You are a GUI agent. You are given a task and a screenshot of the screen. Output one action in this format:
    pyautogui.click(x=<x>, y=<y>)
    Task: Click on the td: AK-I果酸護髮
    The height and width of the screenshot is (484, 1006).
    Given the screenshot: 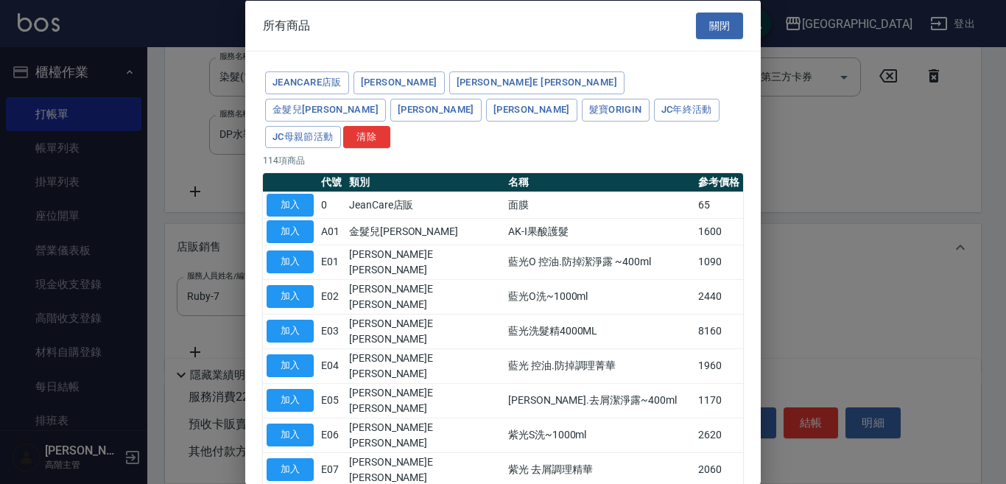 What is the action you would take?
    pyautogui.click(x=600, y=231)
    